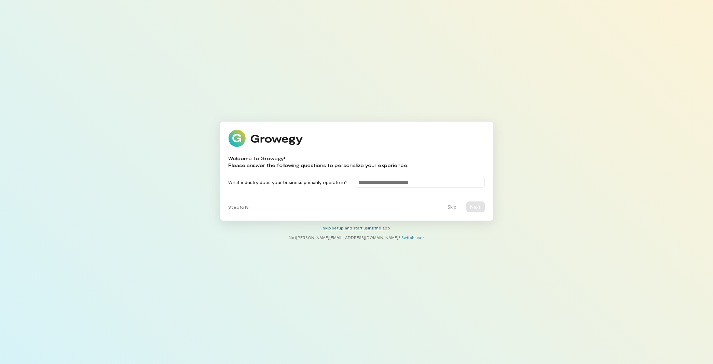 The height and width of the screenshot is (364, 713). What do you see at coordinates (288, 182) in the screenshot?
I see `label: What industry does your business primarily operate in?` at bounding box center [288, 182].